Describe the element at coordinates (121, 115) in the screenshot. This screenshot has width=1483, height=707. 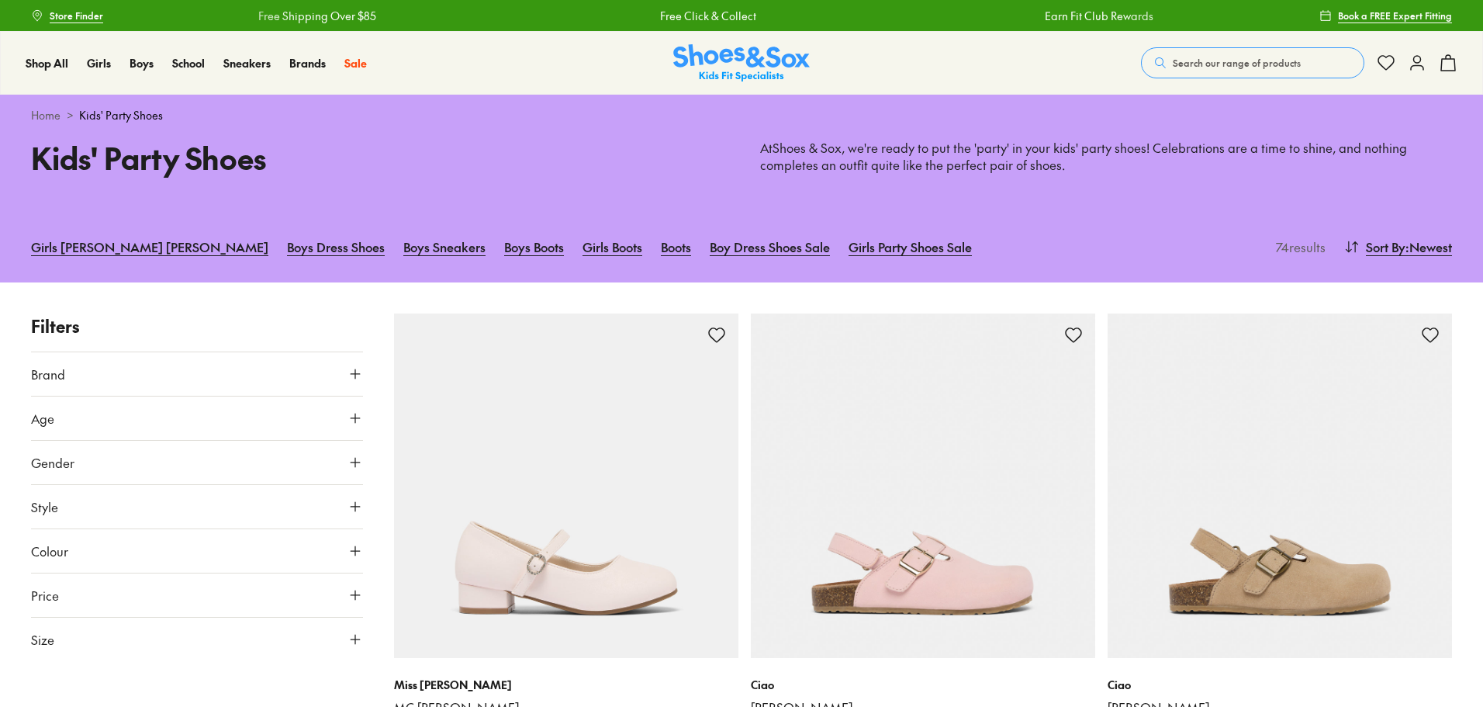
I see `span: Kids' Party Shoes` at that location.